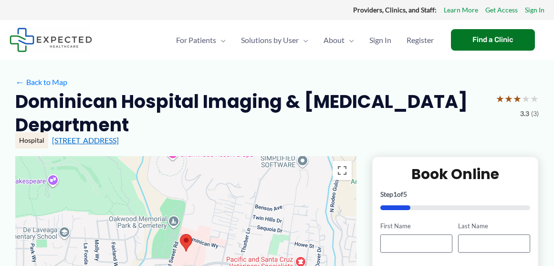 The height and width of the screenshot is (266, 554). Describe the element at coordinates (405, 194) in the screenshot. I see `span: 5` at that location.